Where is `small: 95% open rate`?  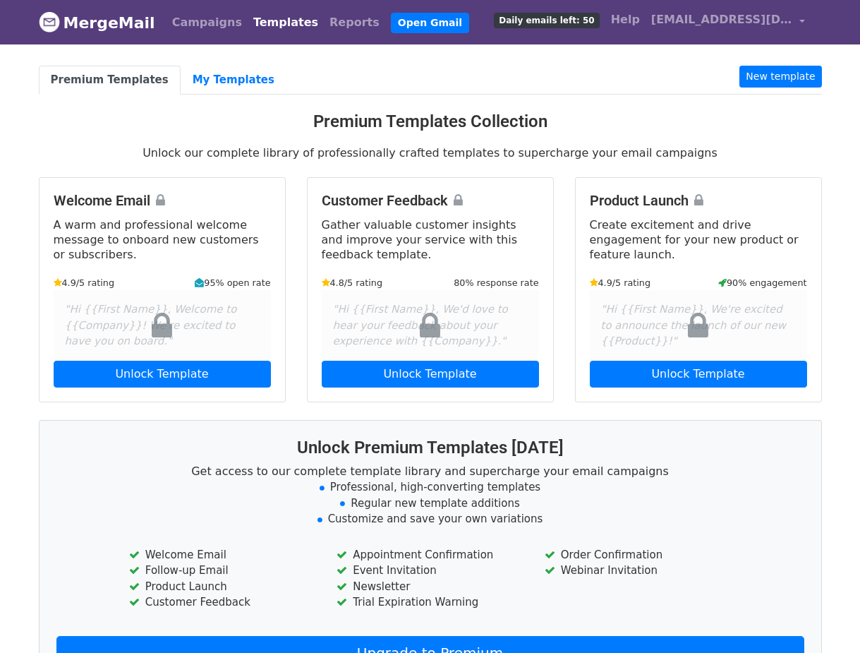 small: 95% open rate is located at coordinates (232, 282).